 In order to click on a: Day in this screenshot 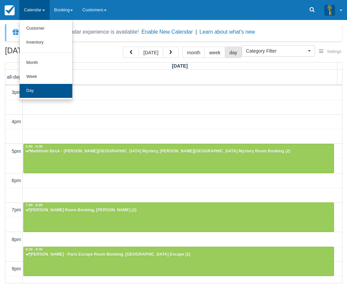, I will do `click(46, 91)`.